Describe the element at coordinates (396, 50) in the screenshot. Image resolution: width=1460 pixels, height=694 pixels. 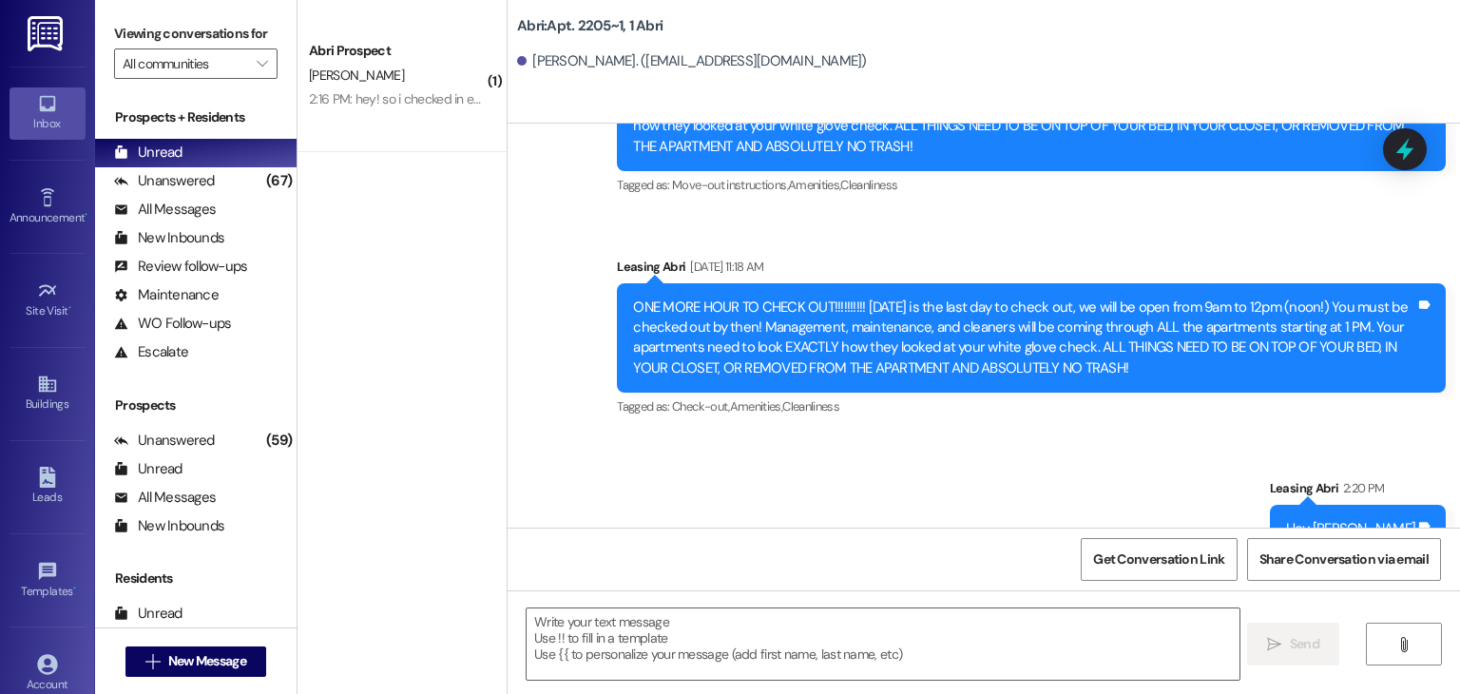
I see `div: Abri Prospect` at that location.